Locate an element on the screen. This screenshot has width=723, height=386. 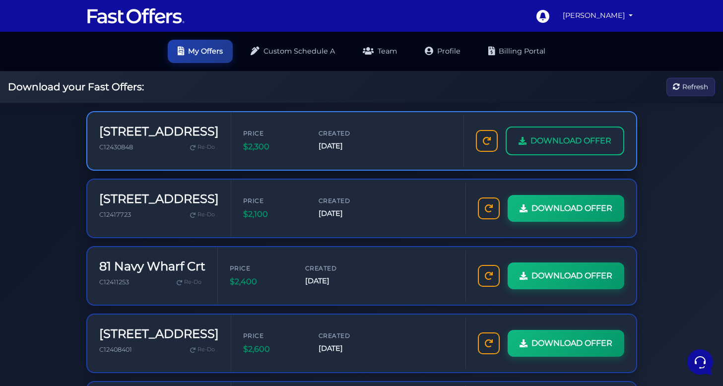
img: dark is located at coordinates (26, 98).